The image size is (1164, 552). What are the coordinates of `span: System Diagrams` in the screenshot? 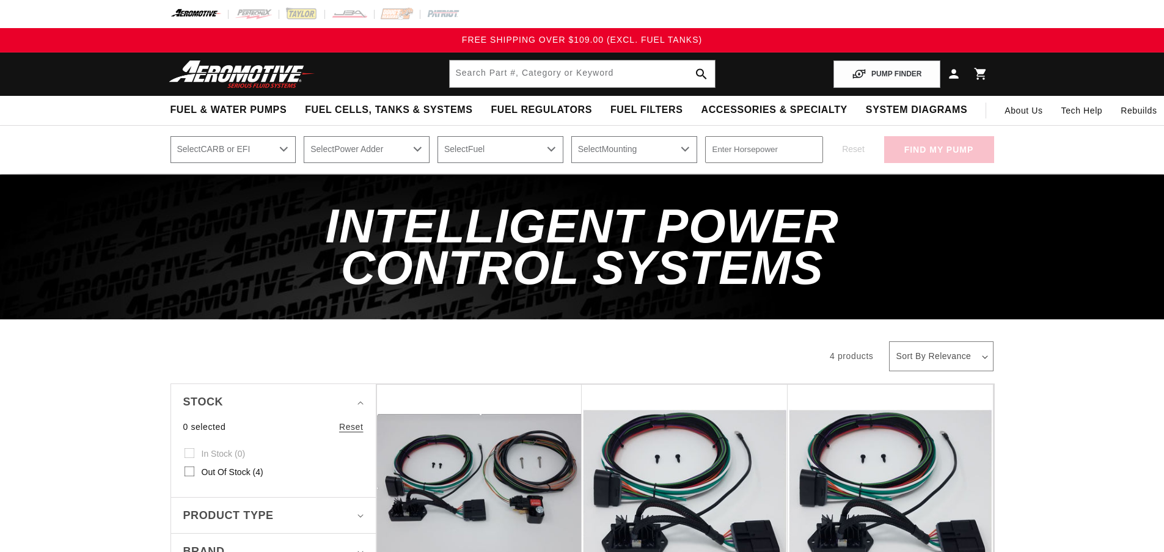 It's located at (917, 110).